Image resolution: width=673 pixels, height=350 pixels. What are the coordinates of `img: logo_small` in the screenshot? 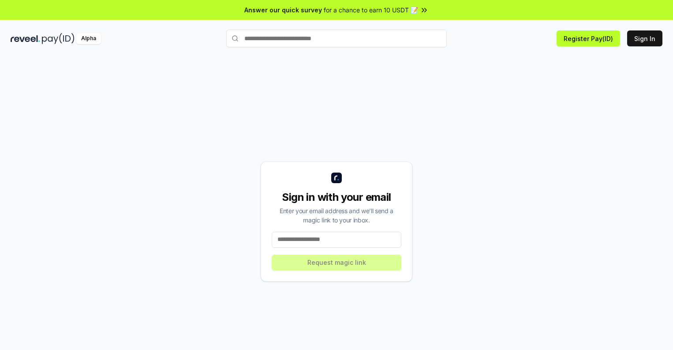 It's located at (336, 178).